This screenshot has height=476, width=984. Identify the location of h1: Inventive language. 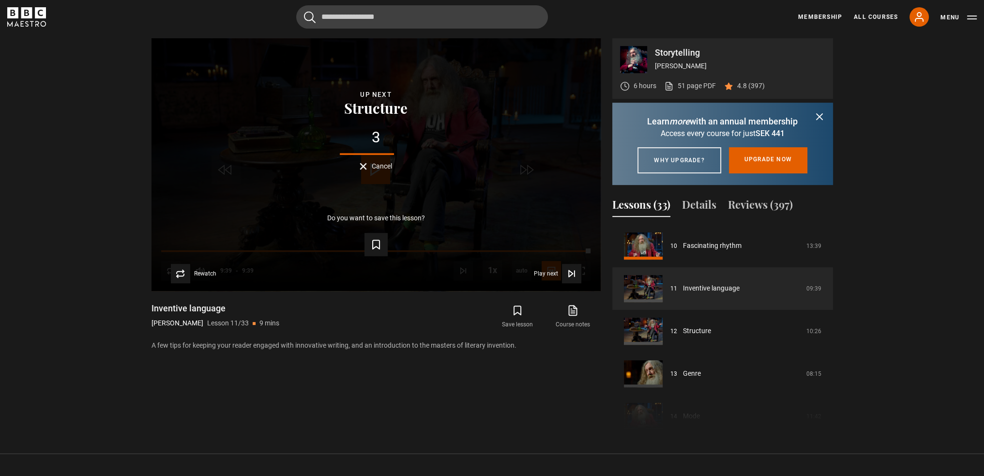
(215, 308).